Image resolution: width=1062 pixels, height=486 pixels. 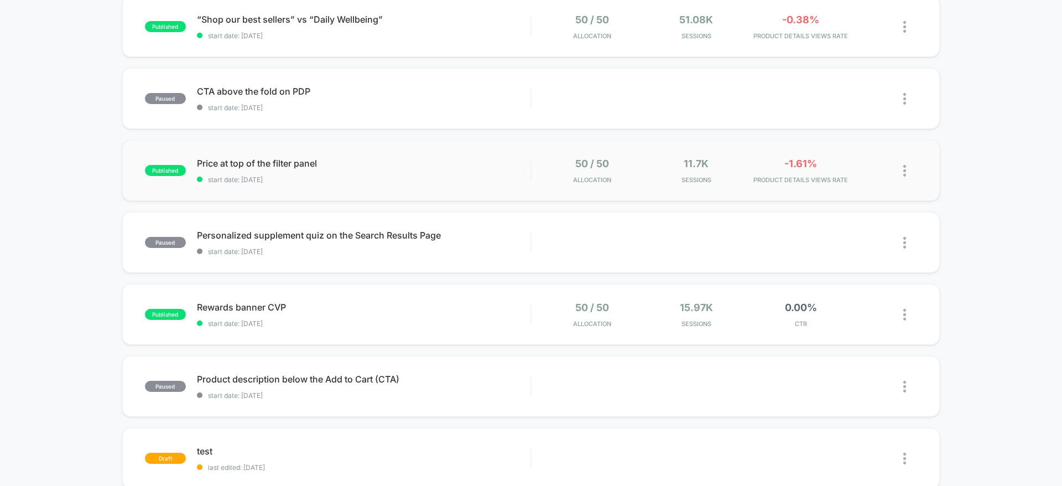 I want to click on span: Product description below the Add to Cart (CTA), so click(x=364, y=379).